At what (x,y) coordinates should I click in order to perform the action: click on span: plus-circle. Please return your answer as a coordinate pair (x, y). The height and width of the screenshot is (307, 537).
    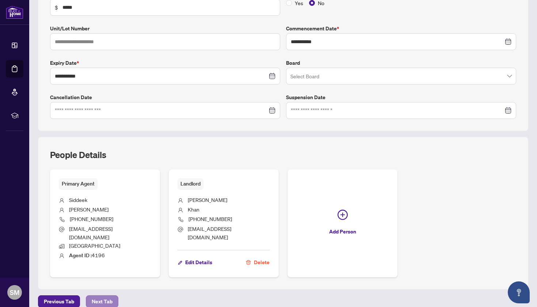
    Looking at the image, I should click on (343, 214).